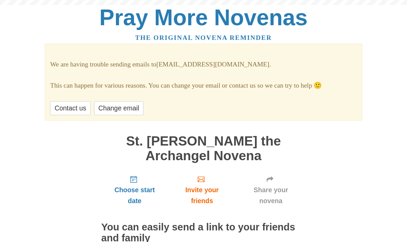 Image resolution: width=407 pixels, height=242 pixels. What do you see at coordinates (271, 196) in the screenshot?
I see `span: Share your novena` at bounding box center [271, 196].